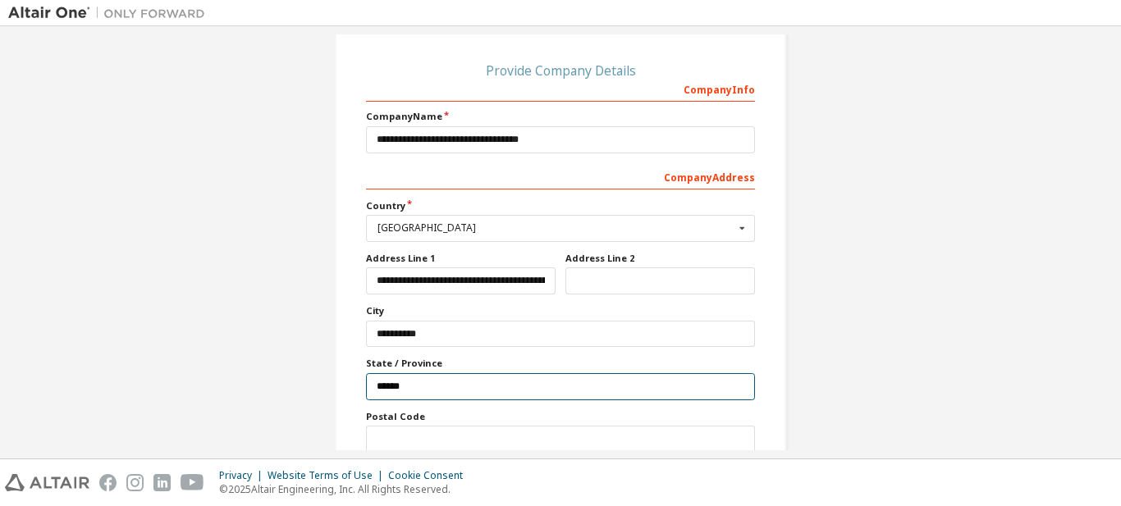  What do you see at coordinates (47, 483) in the screenshot?
I see `img: altair_logo.svg` at bounding box center [47, 483].